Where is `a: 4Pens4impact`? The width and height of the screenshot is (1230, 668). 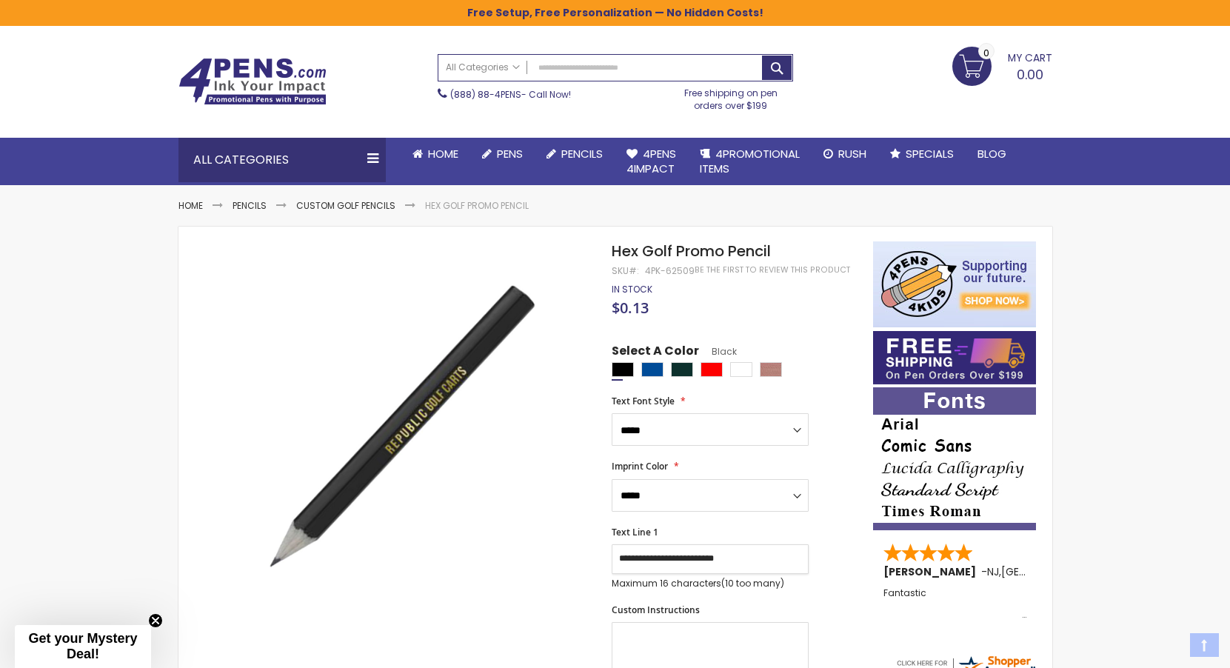 a: 4Pens4impact is located at coordinates (651, 161).